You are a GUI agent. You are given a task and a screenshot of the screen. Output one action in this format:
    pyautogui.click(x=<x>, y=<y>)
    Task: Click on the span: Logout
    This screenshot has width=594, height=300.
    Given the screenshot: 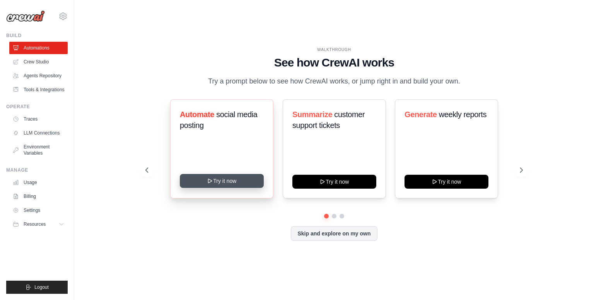 What is the action you would take?
    pyautogui.click(x=41, y=287)
    